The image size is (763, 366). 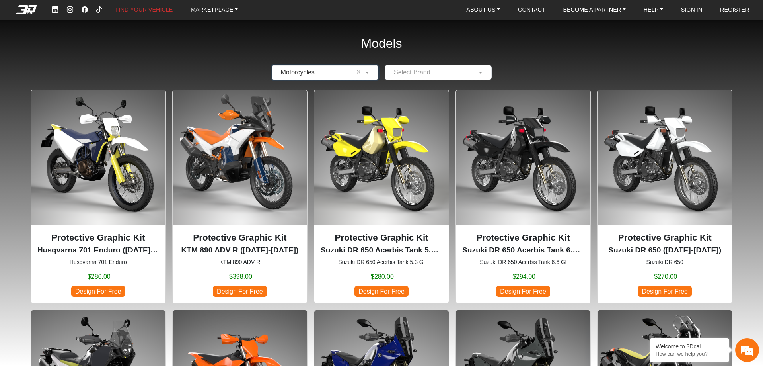 What do you see at coordinates (689, 346) in the screenshot?
I see `div: Welcome to 3Dcal` at bounding box center [689, 346].